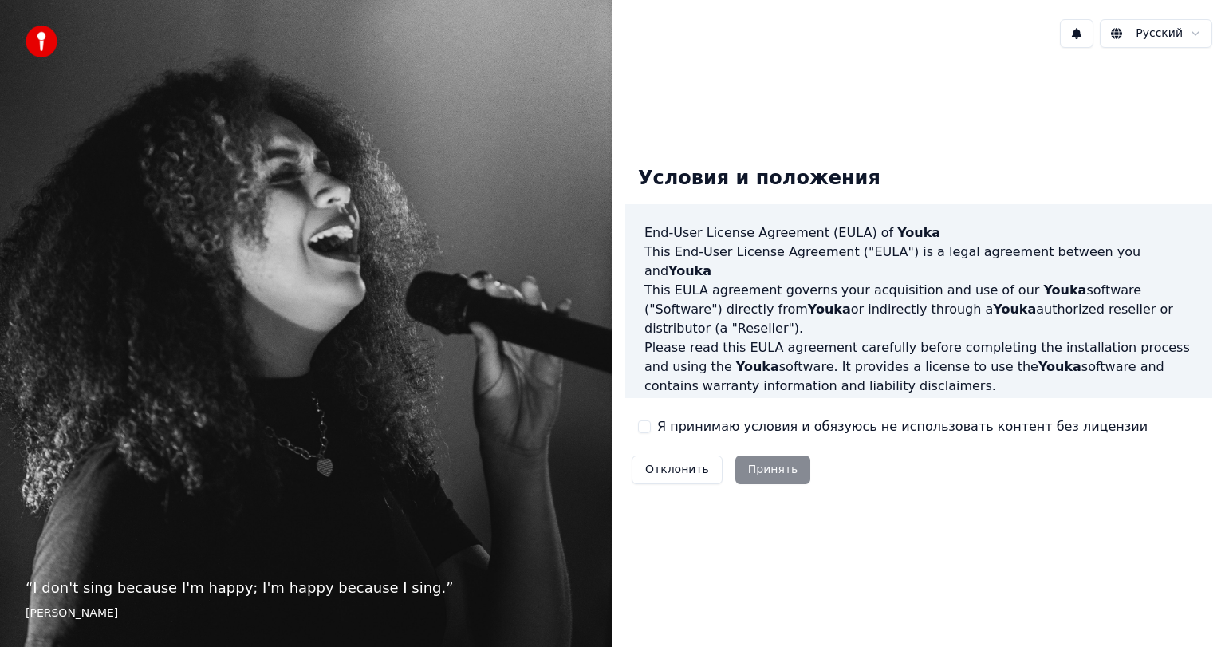 The height and width of the screenshot is (647, 1225). Describe the element at coordinates (919, 309) in the screenshot. I see `p: This EULA agreement governs your acquisition and use of our software ("Software") directly from o...` at that location.